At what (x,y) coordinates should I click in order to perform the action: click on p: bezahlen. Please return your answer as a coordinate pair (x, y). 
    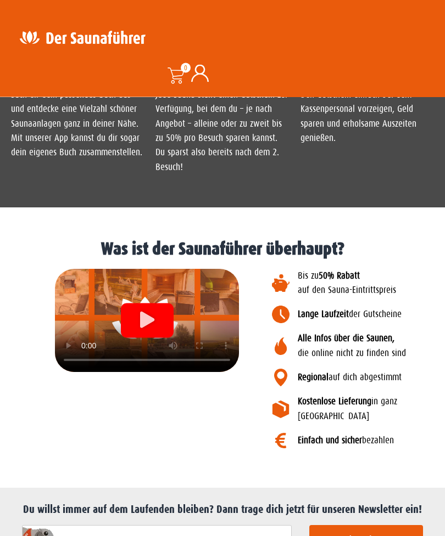
    Looking at the image, I should click on (368, 441).